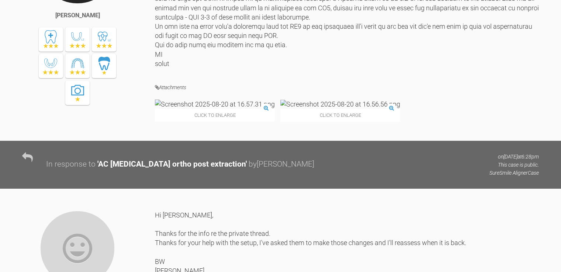  What do you see at coordinates (514, 173) in the screenshot?
I see `p: SureSmile Aligner Case` at bounding box center [514, 173].